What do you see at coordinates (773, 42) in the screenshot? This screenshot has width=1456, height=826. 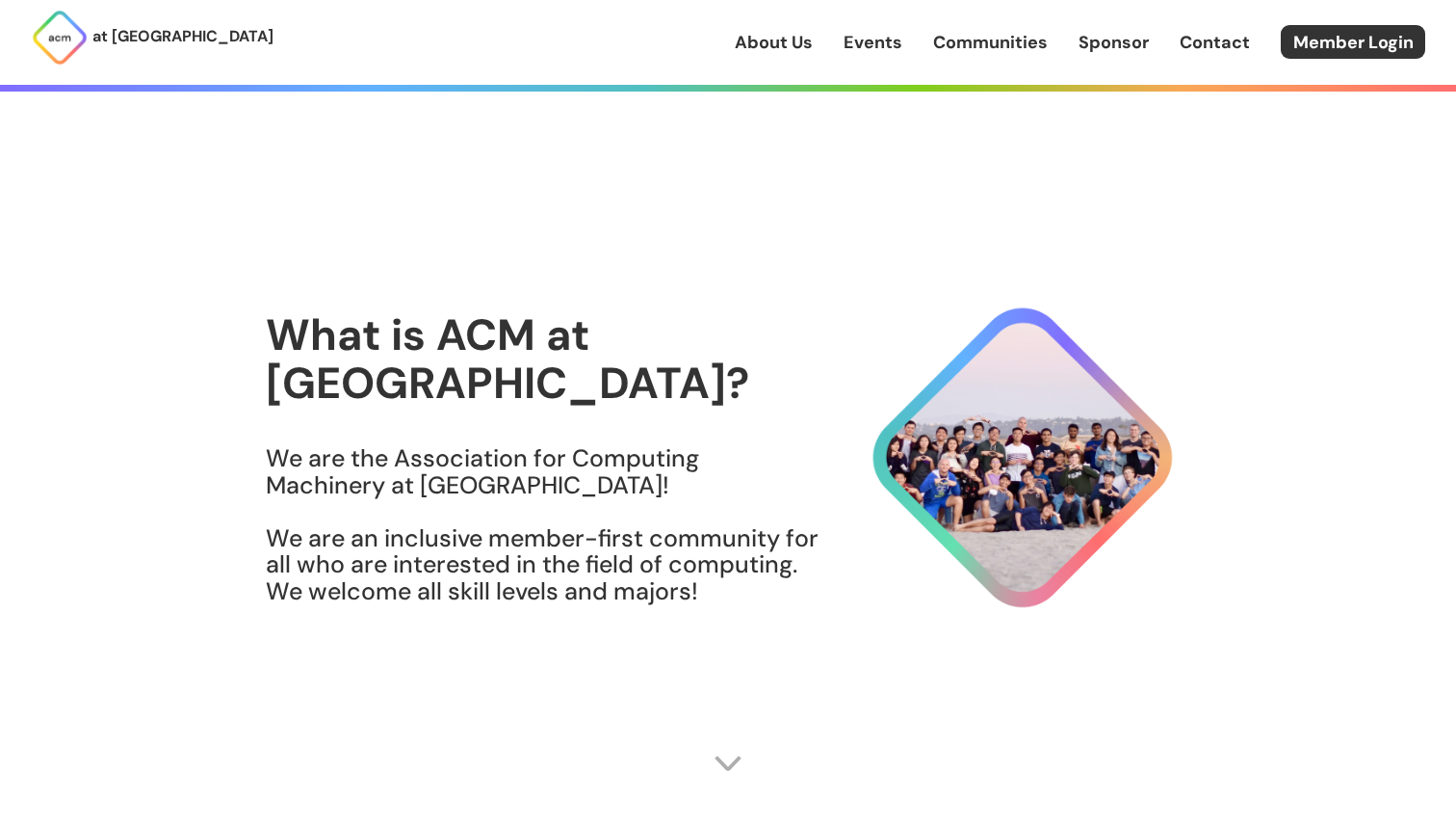 I see `a: About Us` at bounding box center [773, 42].